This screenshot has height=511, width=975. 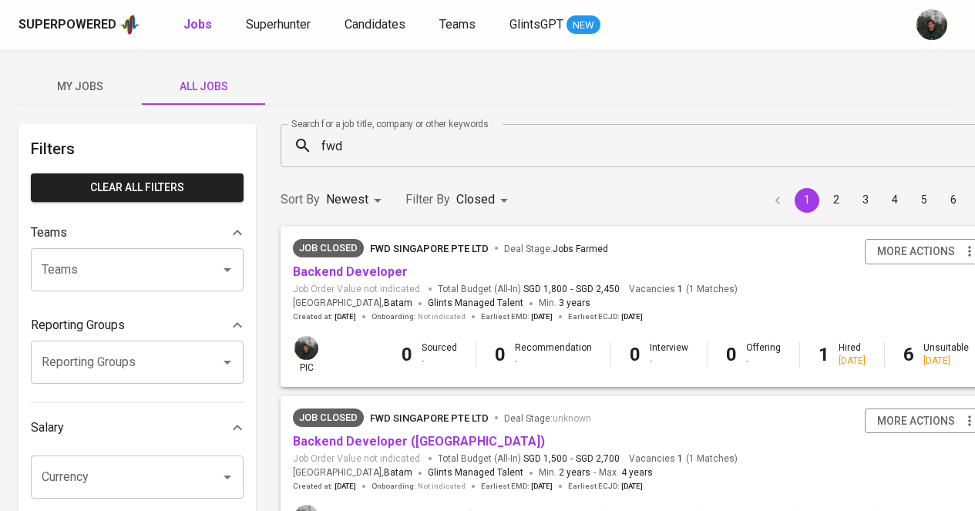 What do you see at coordinates (199, 25) in the screenshot?
I see `a: Jobs` at bounding box center [199, 25].